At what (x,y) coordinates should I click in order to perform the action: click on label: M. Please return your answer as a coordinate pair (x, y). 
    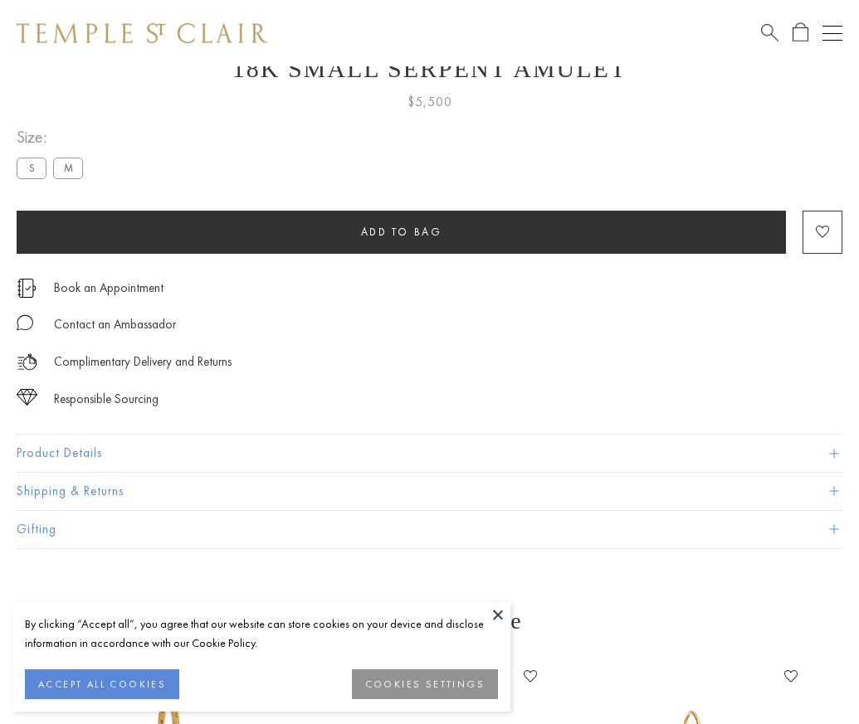
    Looking at the image, I should click on (68, 168).